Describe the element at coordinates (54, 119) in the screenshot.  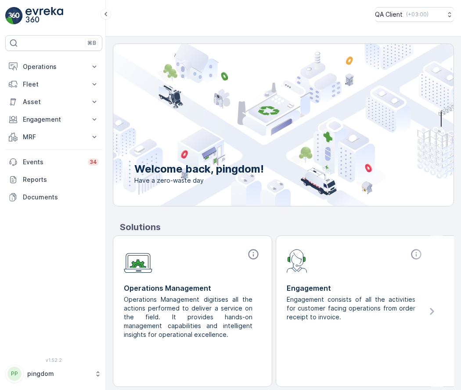
I see `button: Engagement` at that location.